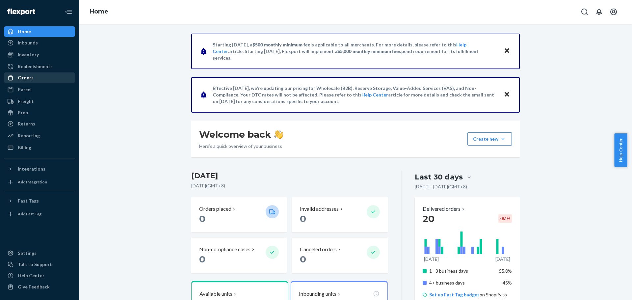 This screenshot has height=300, width=632. What do you see at coordinates (29, 136) in the screenshot?
I see `div: Reporting` at bounding box center [29, 136].